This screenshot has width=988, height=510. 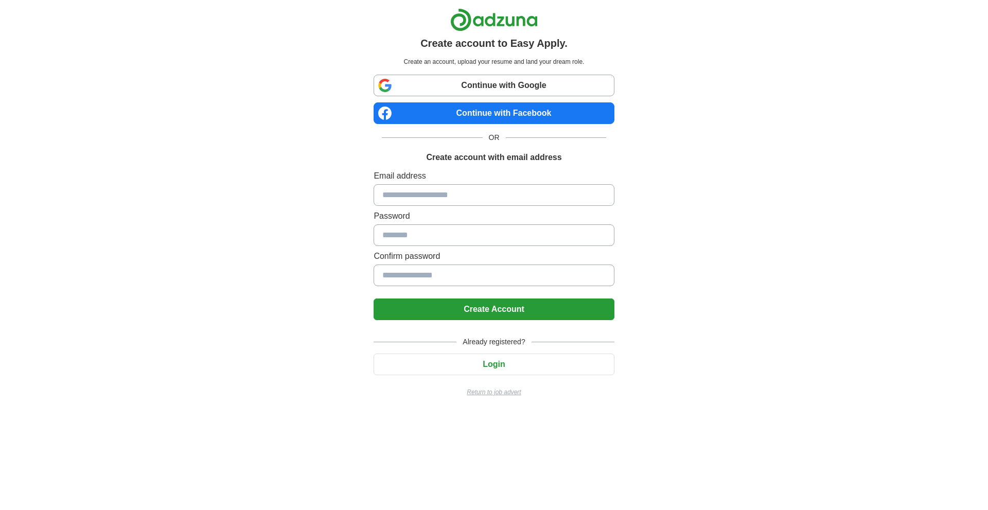 What do you see at coordinates (493, 364) in the screenshot?
I see `a: Login` at bounding box center [493, 364].